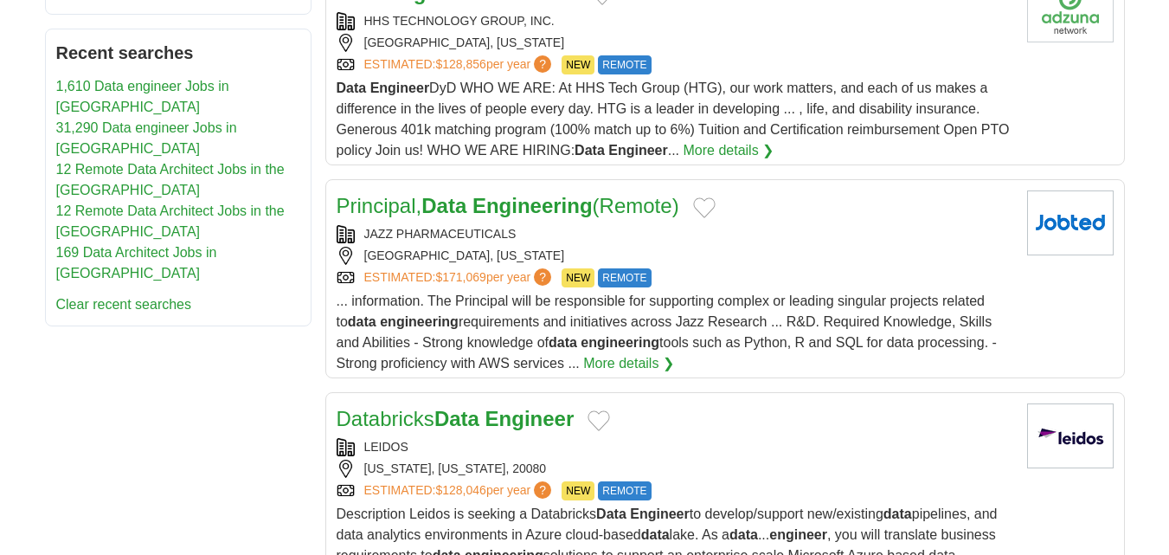  What do you see at coordinates (455, 418) in the screenshot?
I see `a: DatabricksData Engineer` at bounding box center [455, 418].